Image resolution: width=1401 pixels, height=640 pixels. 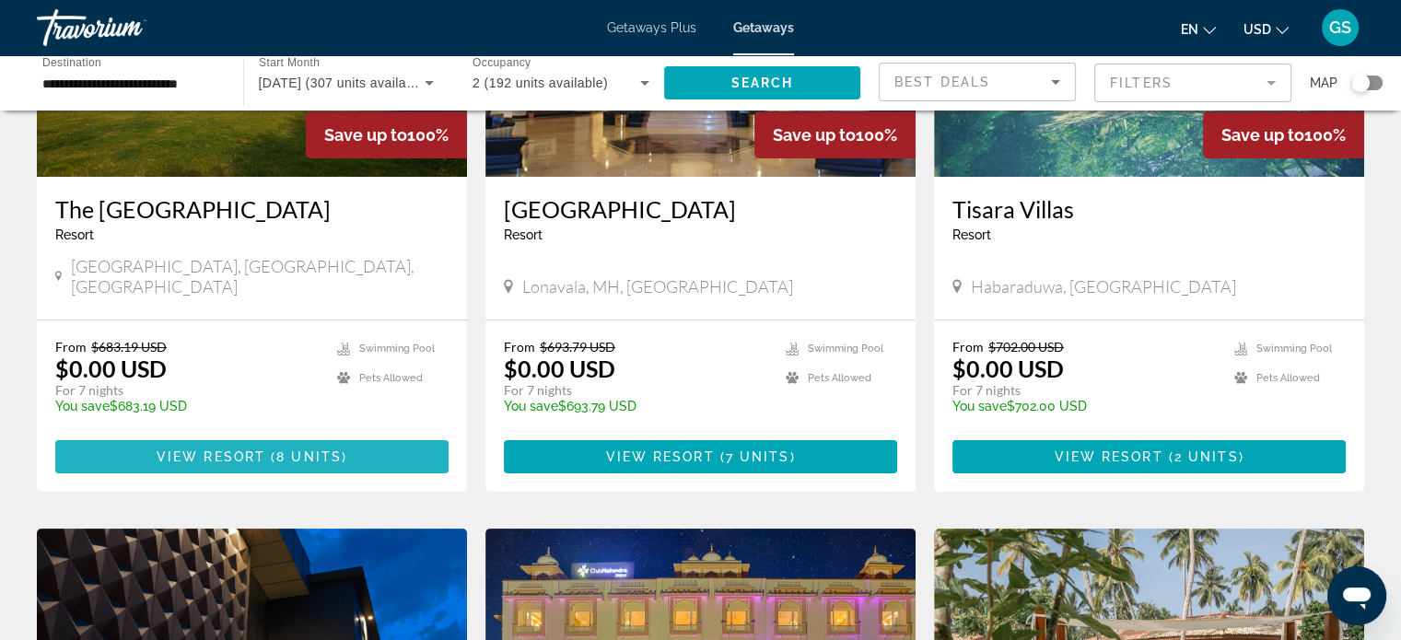 What do you see at coordinates (1258, 29) in the screenshot?
I see `span: USD` at bounding box center [1258, 29].